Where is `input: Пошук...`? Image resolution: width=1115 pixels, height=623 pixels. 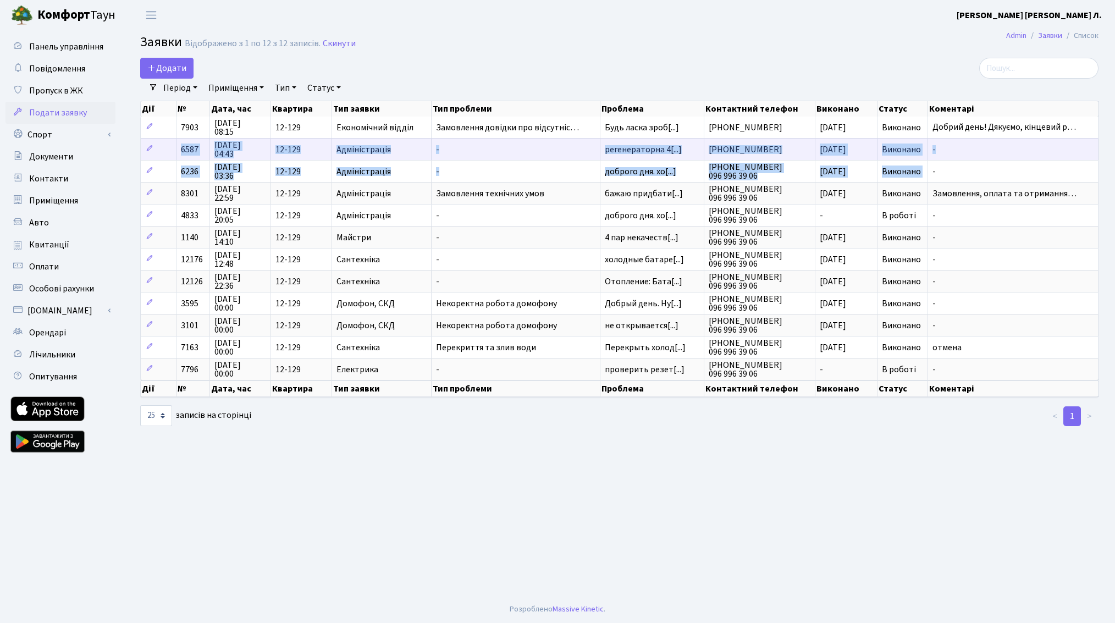
input: Пошук... is located at coordinates (1038, 68).